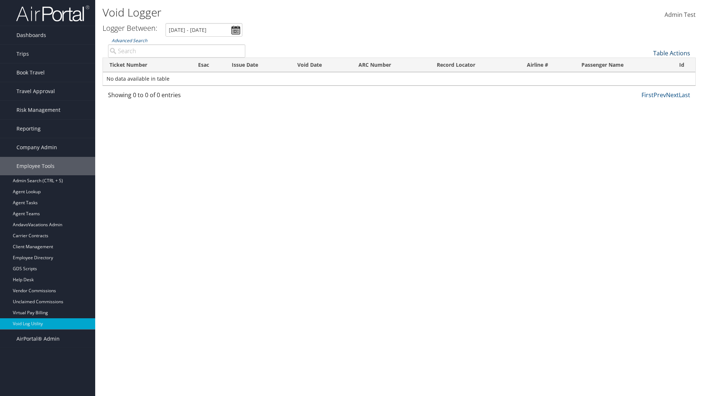 The image size is (703, 396). I want to click on th: ARC Number: activate to sort column ascending, so click(391, 65).